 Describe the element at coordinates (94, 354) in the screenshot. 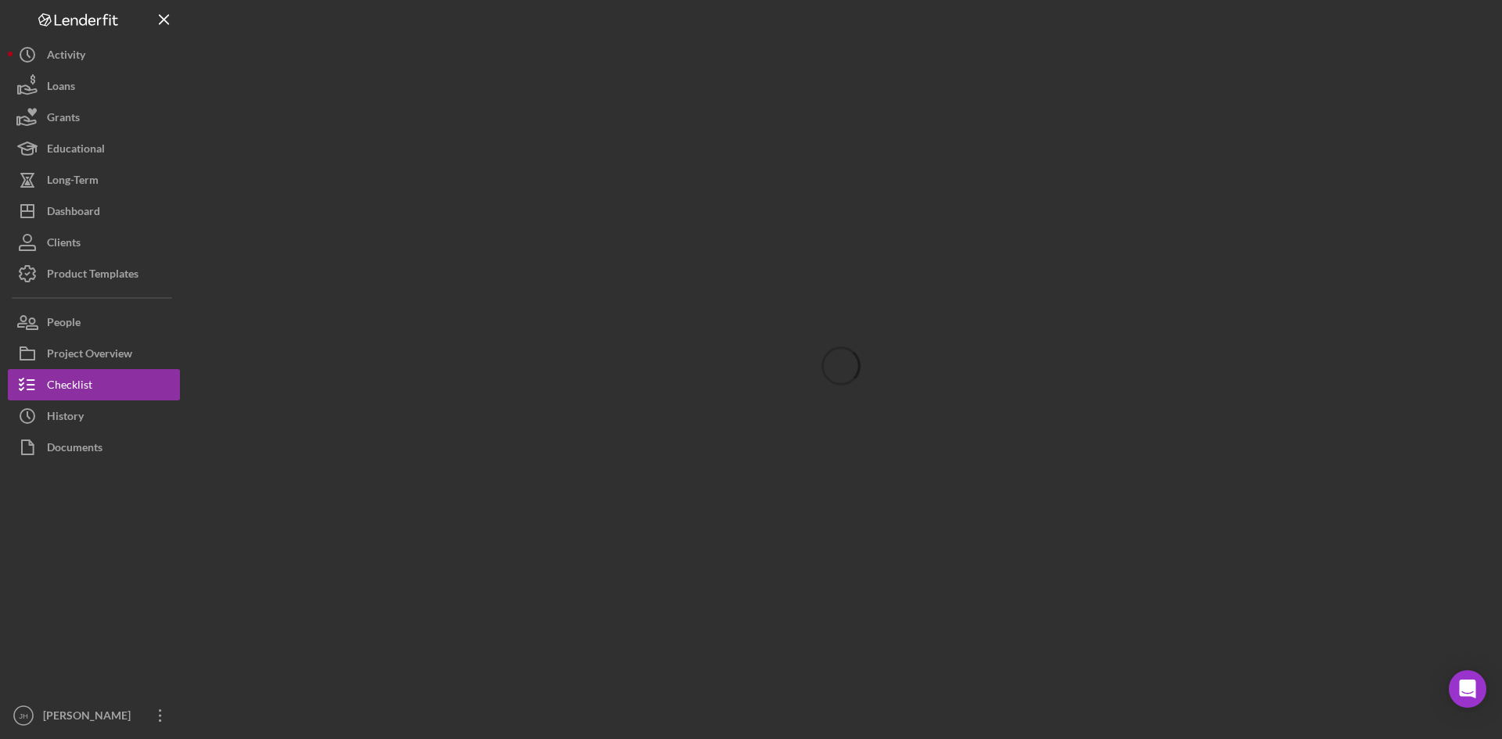

I see `a: Project Overview` at that location.